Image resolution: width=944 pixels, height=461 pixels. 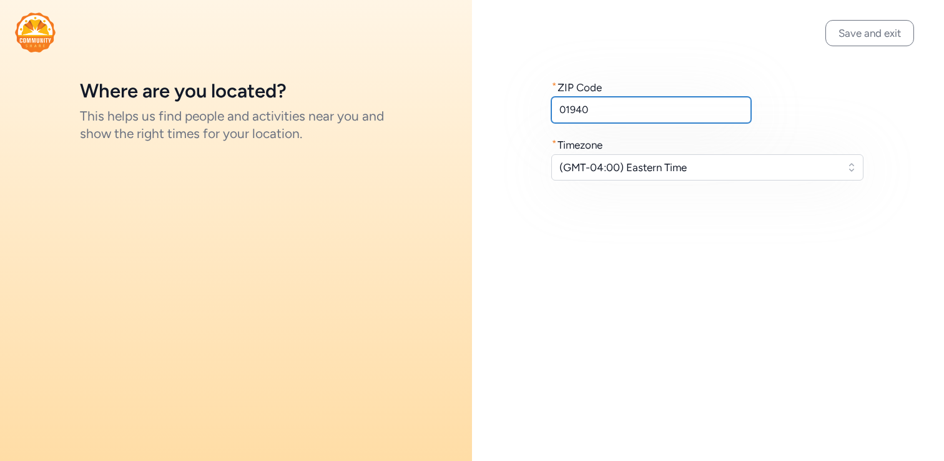 What do you see at coordinates (236, 125) in the screenshot?
I see `div: This helps us find people and activities near you and show the right times for your location.` at bounding box center [236, 125].